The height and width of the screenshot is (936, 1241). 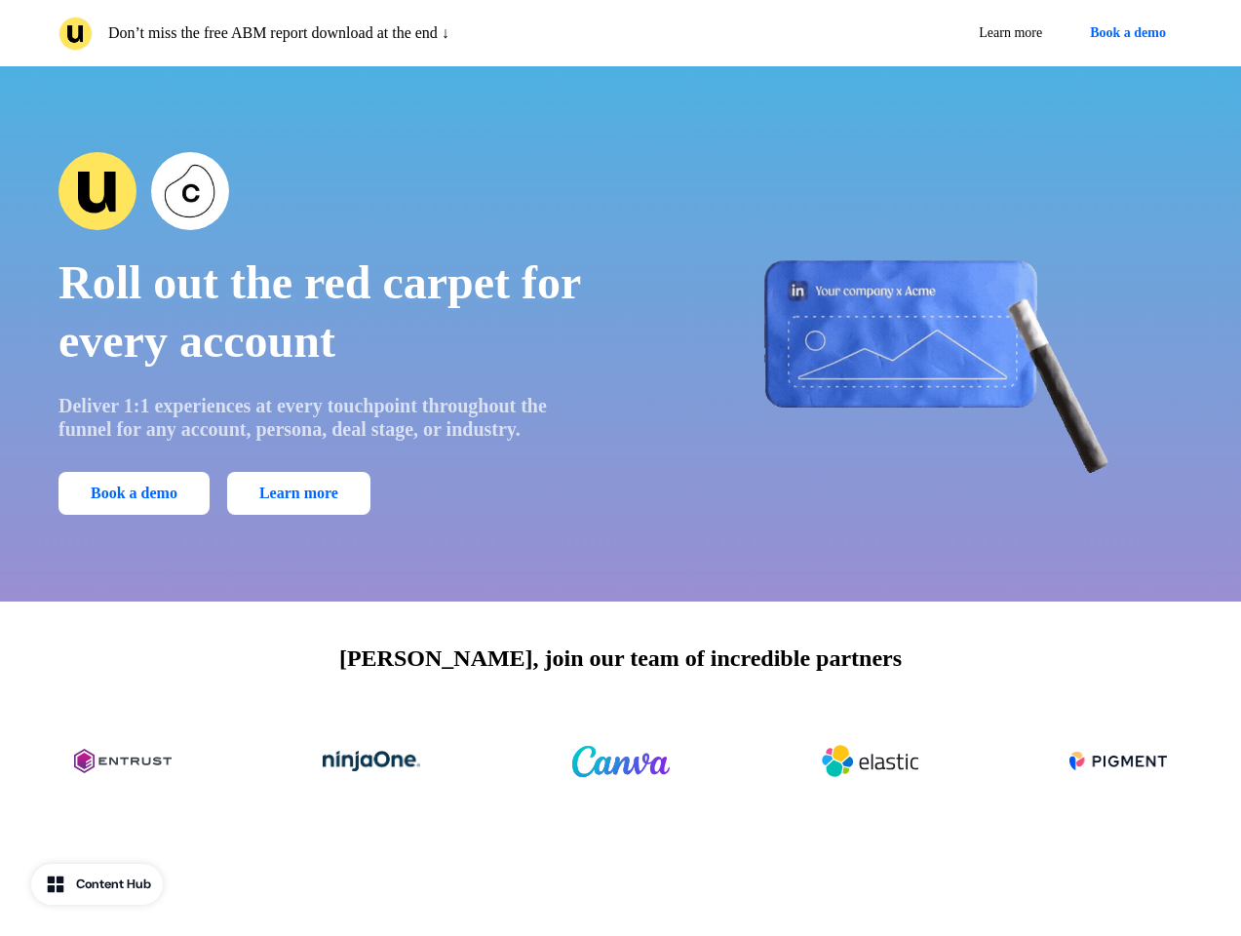 I want to click on p: Deliver 1:1 experiences at every touchpoint throughout the funnel for any account, persona, deal ..., so click(x=326, y=417).